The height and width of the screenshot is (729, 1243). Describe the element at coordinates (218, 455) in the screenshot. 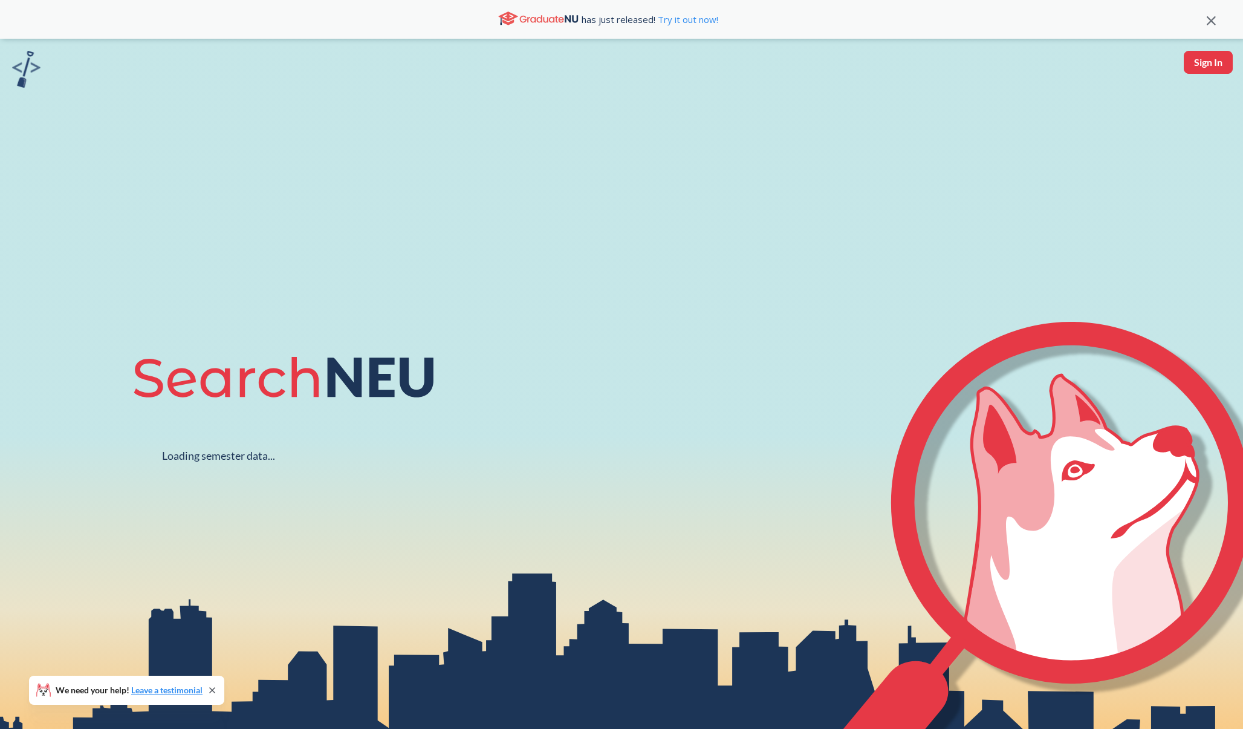

I see `div: Loading semester data...` at that location.